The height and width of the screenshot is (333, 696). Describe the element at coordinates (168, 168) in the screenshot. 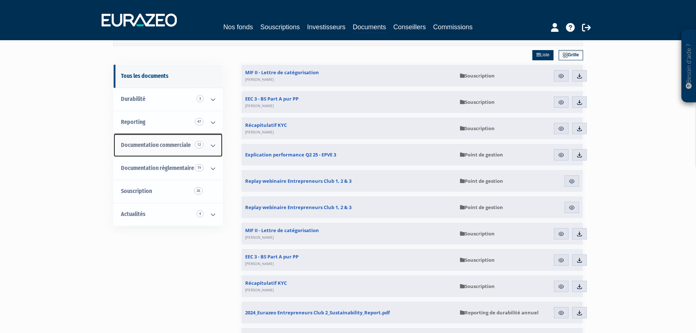

I see `a: Documentation règlementaire 19` at that location.